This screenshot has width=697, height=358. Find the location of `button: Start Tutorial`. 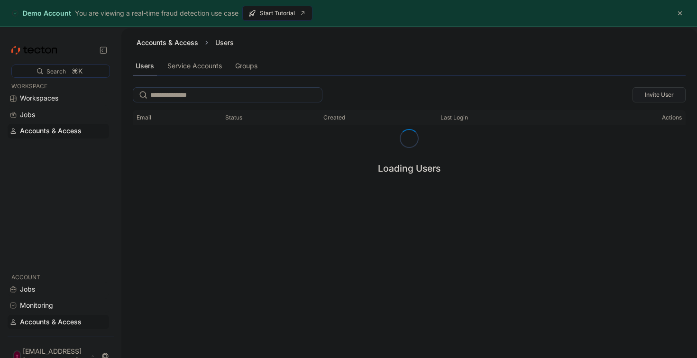

button: Start Tutorial is located at coordinates (277, 13).